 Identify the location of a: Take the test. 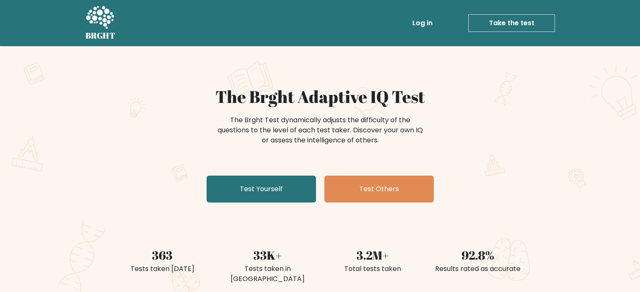
(512, 23).